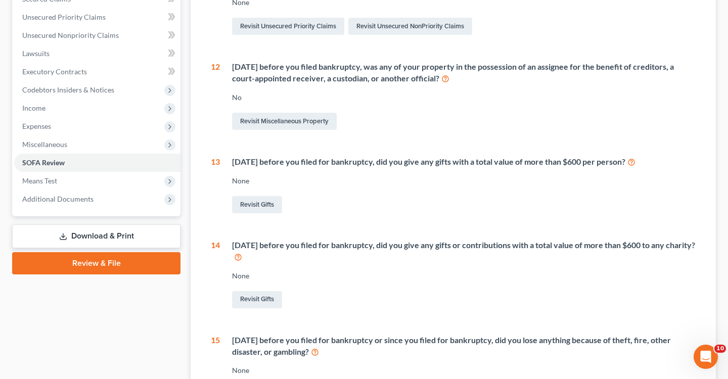 Image resolution: width=728 pixels, height=379 pixels. I want to click on a: Executory Contracts, so click(97, 72).